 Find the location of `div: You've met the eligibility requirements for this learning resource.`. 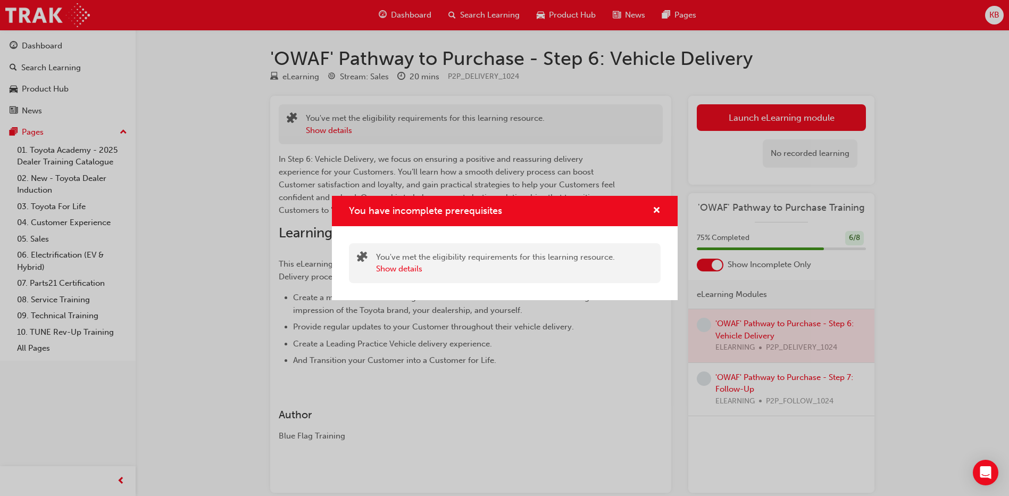

div: You've met the eligibility requirements for this learning resource. is located at coordinates (495, 263).